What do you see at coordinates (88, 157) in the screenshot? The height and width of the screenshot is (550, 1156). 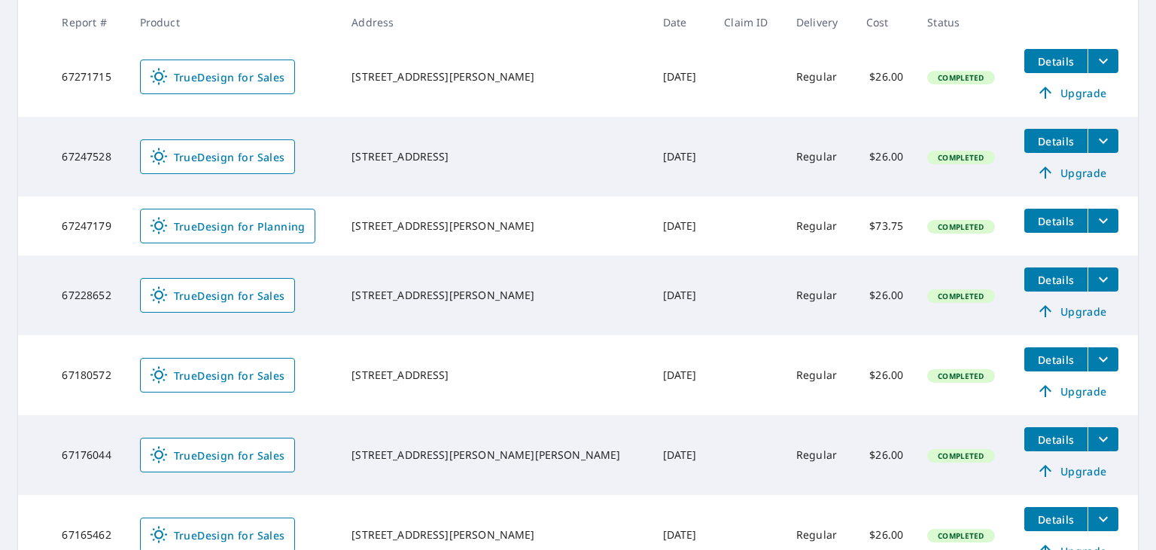 I see `td: 67247528` at bounding box center [88, 157].